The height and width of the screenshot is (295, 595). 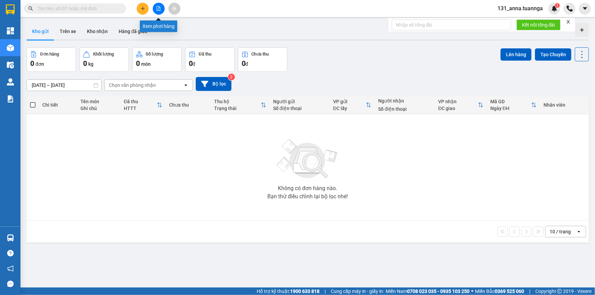 What do you see at coordinates (305, 292) in the screenshot?
I see `strong: 1900 633 818` at bounding box center [305, 292].